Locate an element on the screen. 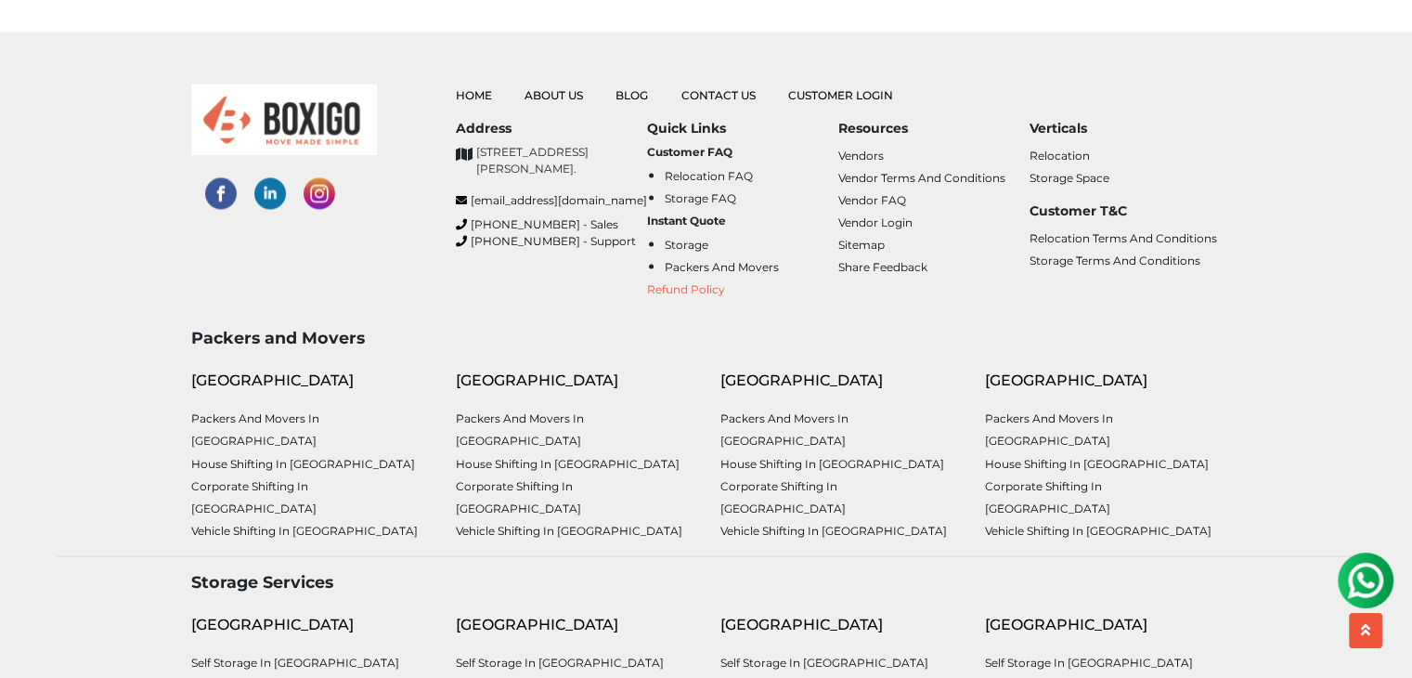  a: Storage is located at coordinates (686, 244).